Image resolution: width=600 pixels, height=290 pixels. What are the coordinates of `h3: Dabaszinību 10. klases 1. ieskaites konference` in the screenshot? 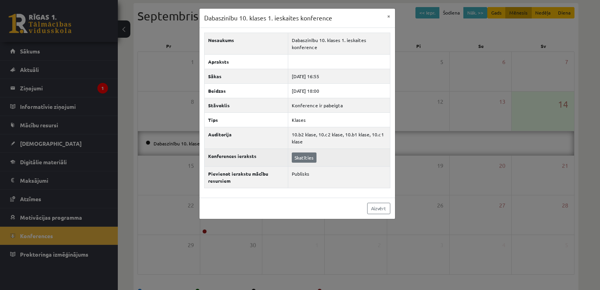 It's located at (268, 18).